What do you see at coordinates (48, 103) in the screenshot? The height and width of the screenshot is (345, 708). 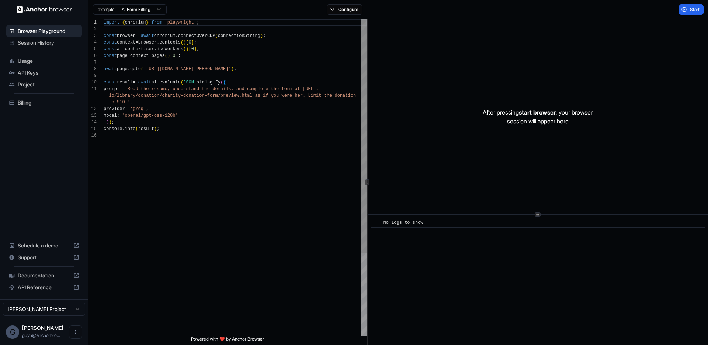 I see `span: Billing` at bounding box center [48, 103].